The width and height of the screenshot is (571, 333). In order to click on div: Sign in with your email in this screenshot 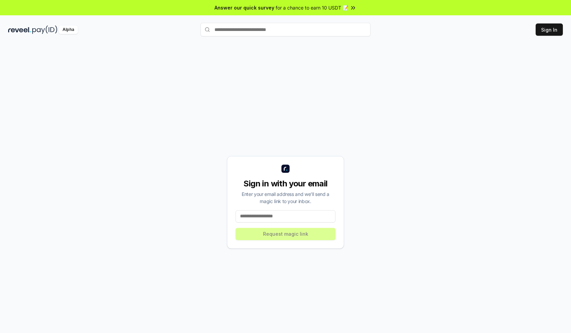, I will do `click(286, 184)`.